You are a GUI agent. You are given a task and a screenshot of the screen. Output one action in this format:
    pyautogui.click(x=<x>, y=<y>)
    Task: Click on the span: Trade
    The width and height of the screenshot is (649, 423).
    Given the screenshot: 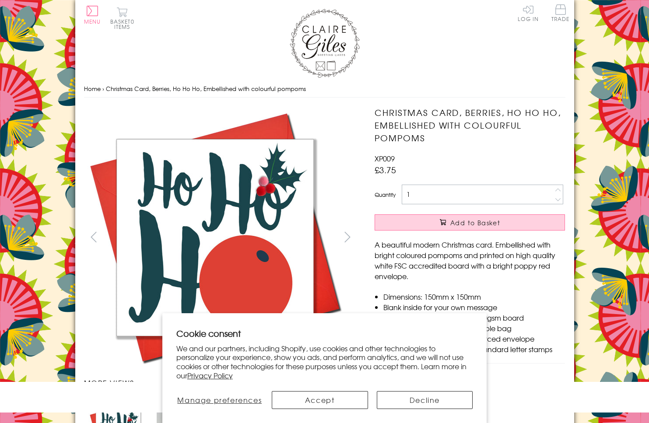 What is the action you would take?
    pyautogui.click(x=561, y=13)
    